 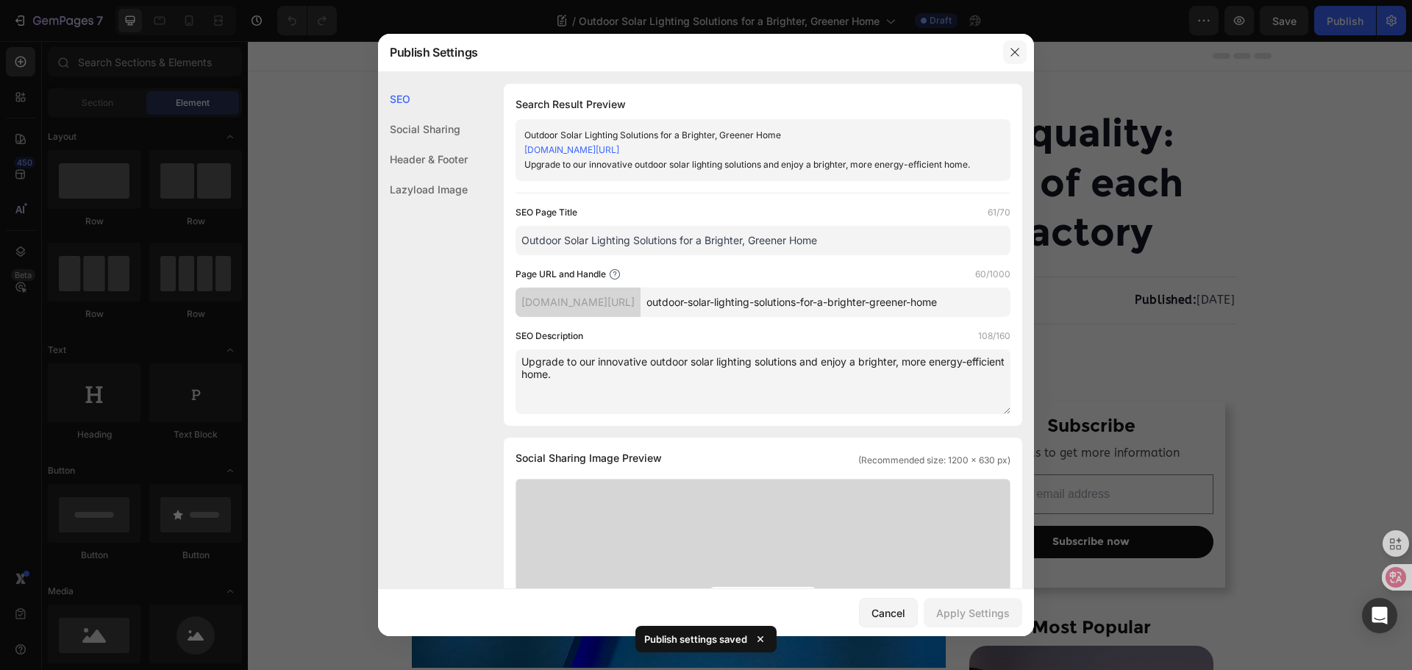 I want to click on button: Subscribe now, so click(x=843, y=500).